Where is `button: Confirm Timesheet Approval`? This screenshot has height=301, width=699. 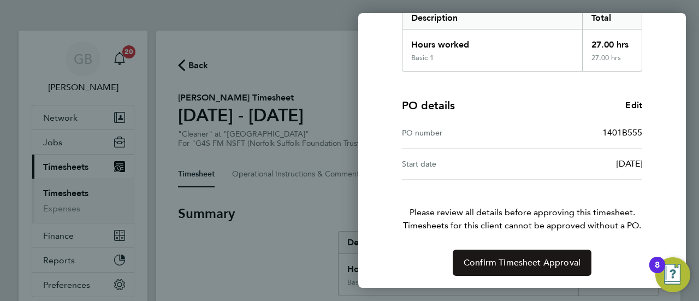 button: Confirm Timesheet Approval is located at coordinates (522, 263).